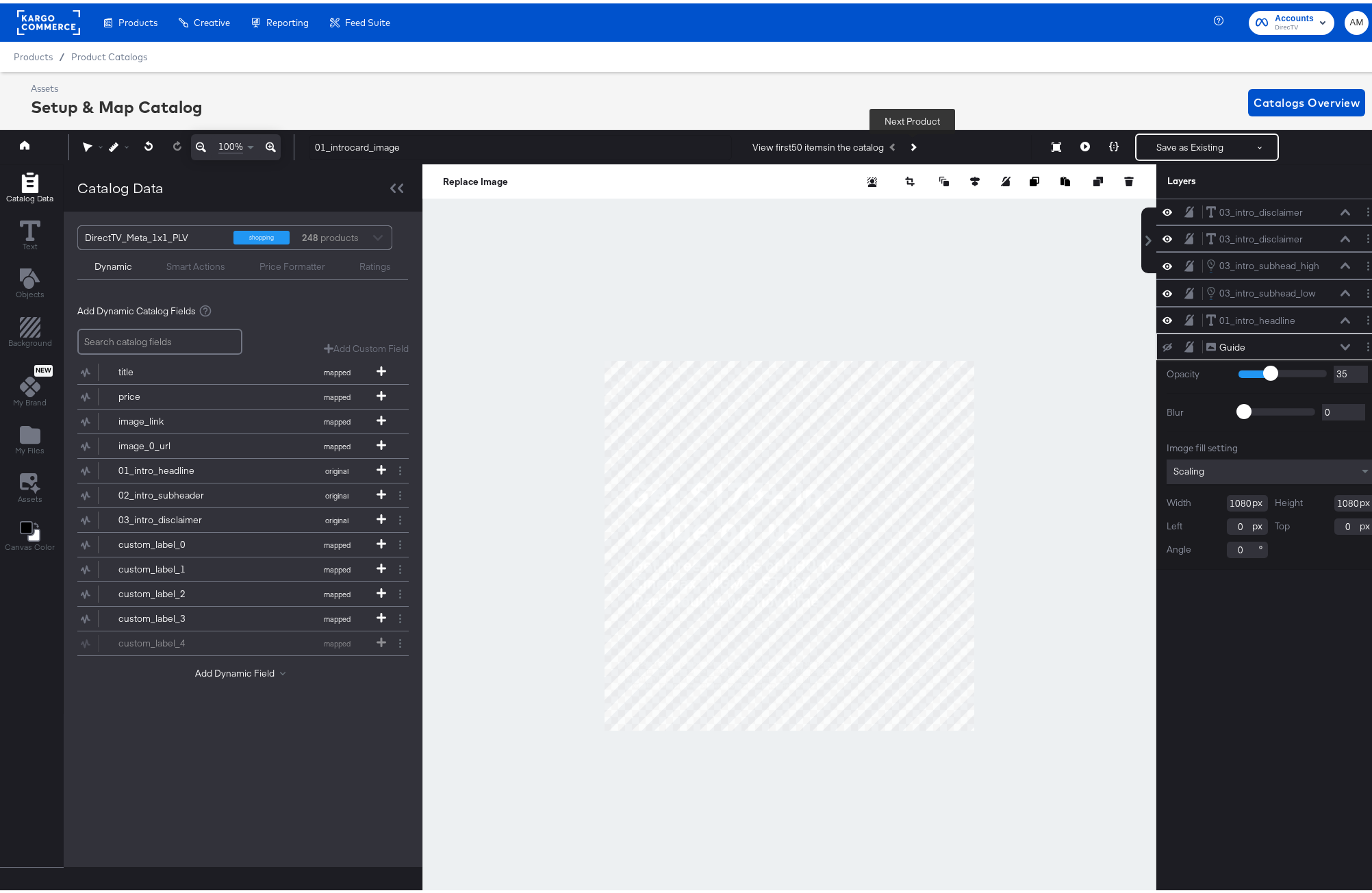 The width and height of the screenshot is (1372, 893). Describe the element at coordinates (1179, 546) in the screenshot. I see `label: Angle` at that location.